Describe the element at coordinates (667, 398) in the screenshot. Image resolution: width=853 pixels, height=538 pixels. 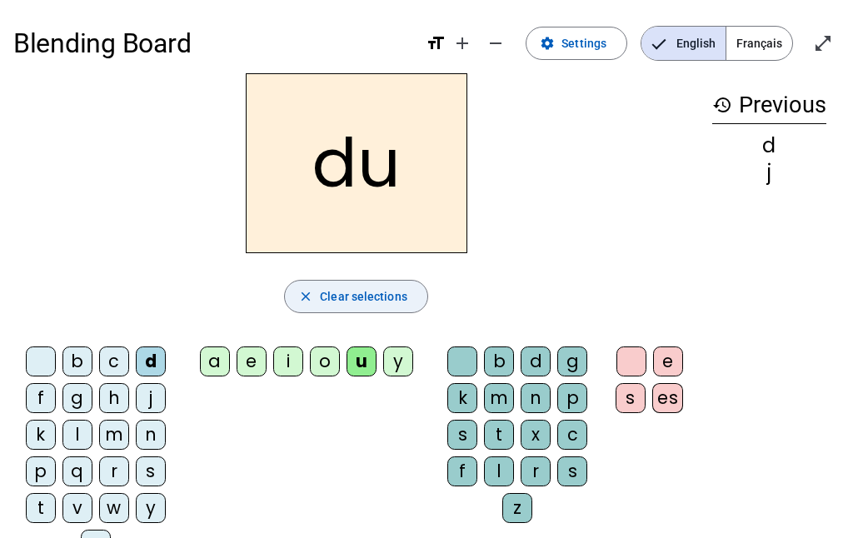
I see `div: es` at that location.